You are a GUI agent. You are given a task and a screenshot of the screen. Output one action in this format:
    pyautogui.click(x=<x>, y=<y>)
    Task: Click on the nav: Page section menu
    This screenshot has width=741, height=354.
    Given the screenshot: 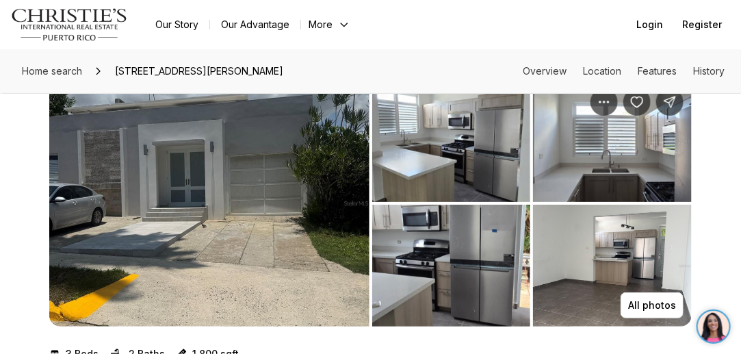 What is the action you would take?
    pyautogui.click(x=623, y=71)
    